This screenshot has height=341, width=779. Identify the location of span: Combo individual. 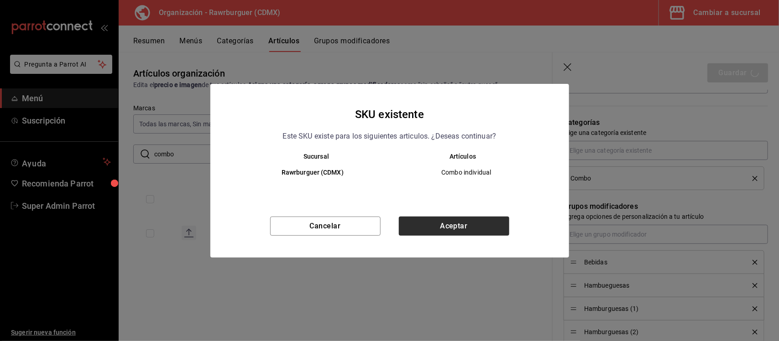
(467, 173).